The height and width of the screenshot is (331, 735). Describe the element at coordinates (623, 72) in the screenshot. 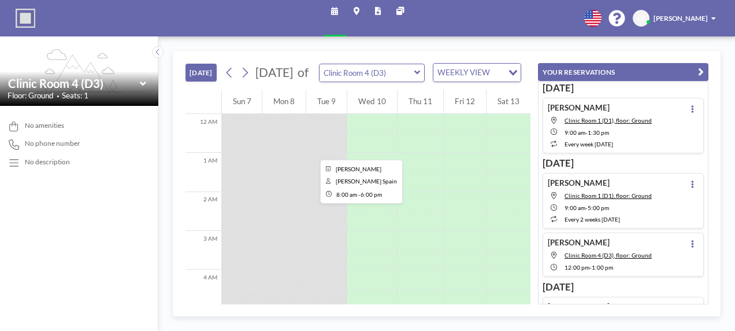

I see `button: YOUR RESERVATIONS` at that location.